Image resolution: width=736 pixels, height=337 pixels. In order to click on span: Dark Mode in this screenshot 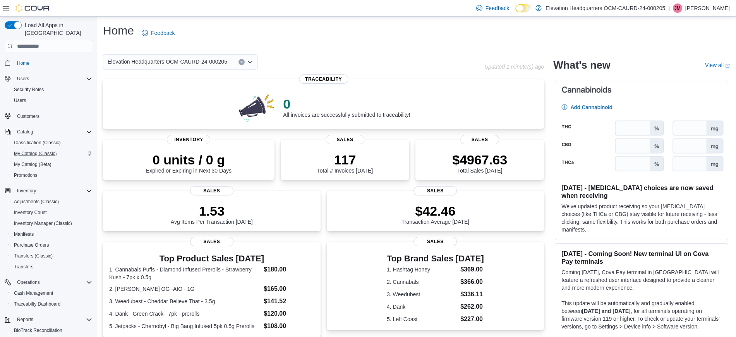, I will do `click(516, 12)`.